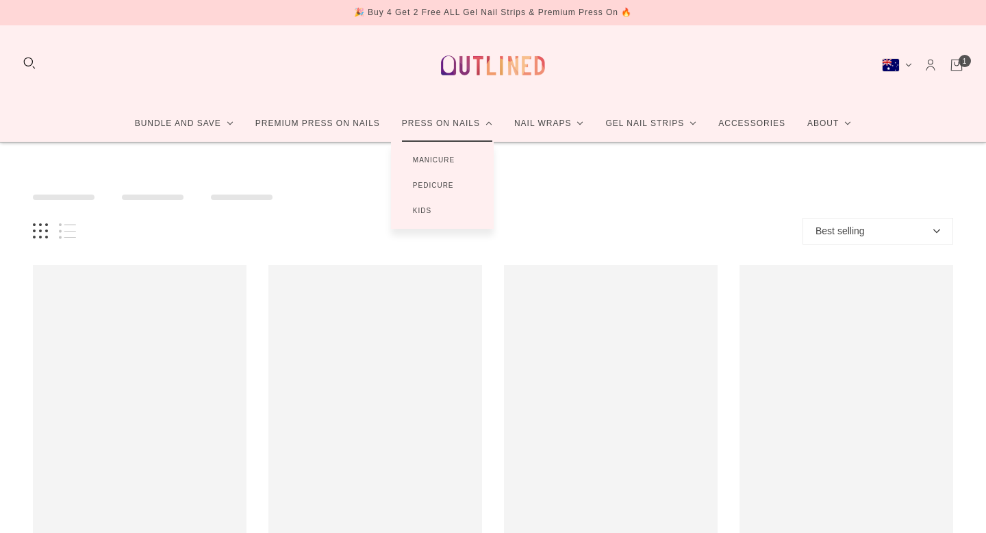  What do you see at coordinates (493, 12) in the screenshot?
I see `div: 🎉 Buy 4 Get 2 Free ALL Gel Nail Strips & Premium Press On 🔥` at bounding box center [493, 12].